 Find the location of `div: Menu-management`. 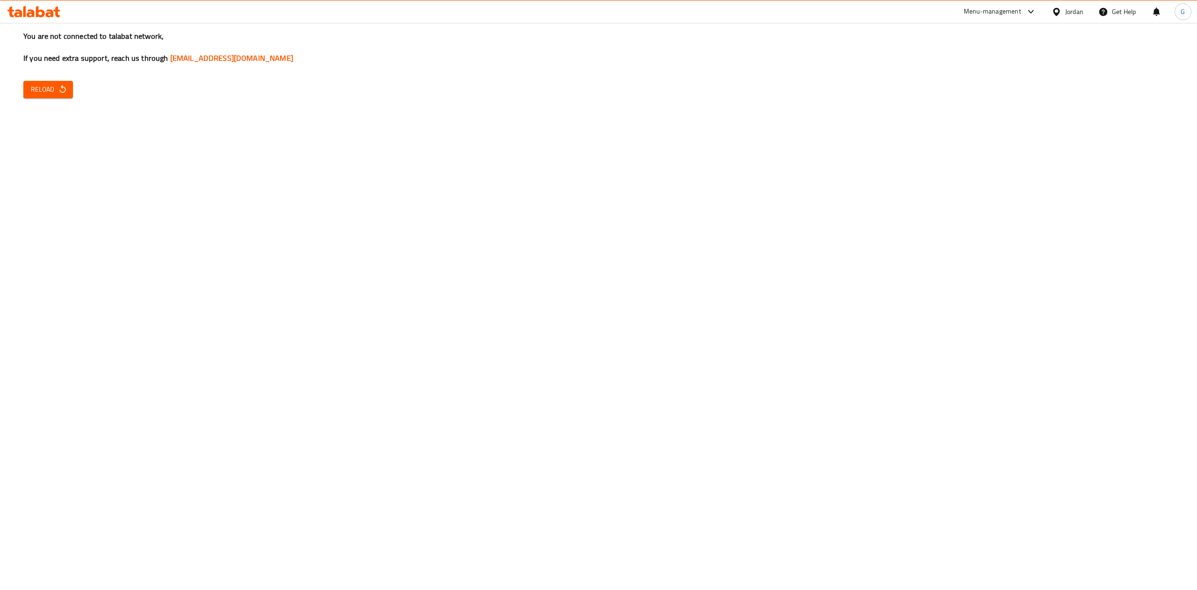

div: Menu-management is located at coordinates (992, 12).